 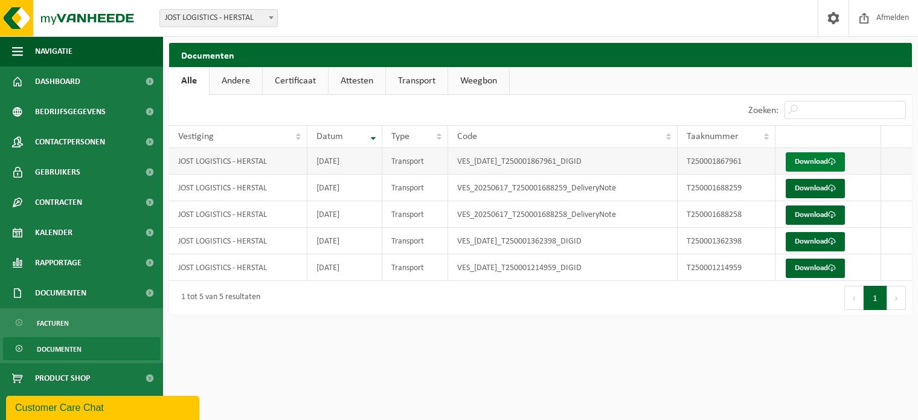 I want to click on span: Bedrijfsgegevens, so click(x=70, y=112).